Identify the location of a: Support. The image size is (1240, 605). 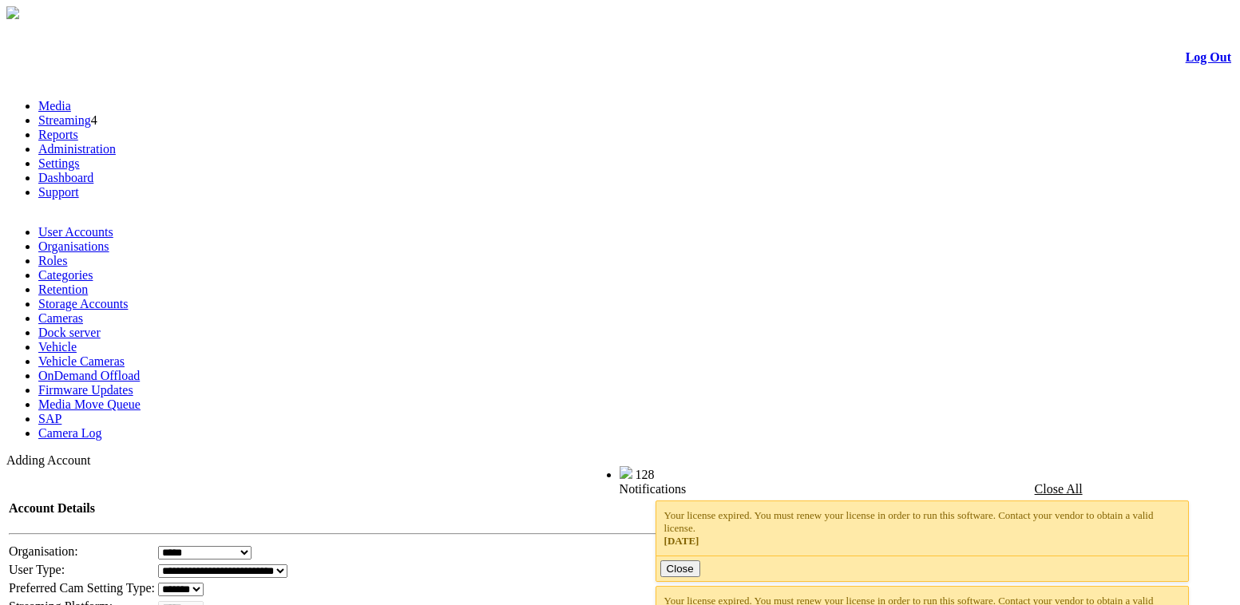
(58, 192).